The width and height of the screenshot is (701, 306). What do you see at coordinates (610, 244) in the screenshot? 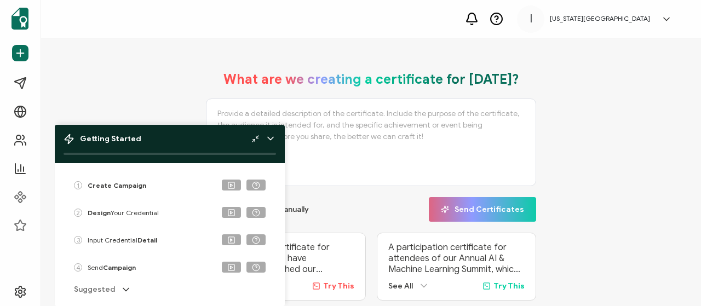
I see `div: Chat Widget` at bounding box center [610, 244].